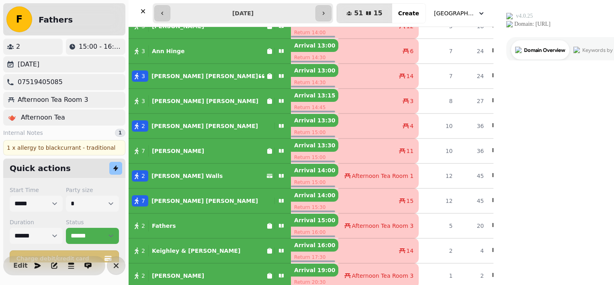  What do you see at coordinates (19, 19) in the screenshot?
I see `span: F` at bounding box center [19, 19].